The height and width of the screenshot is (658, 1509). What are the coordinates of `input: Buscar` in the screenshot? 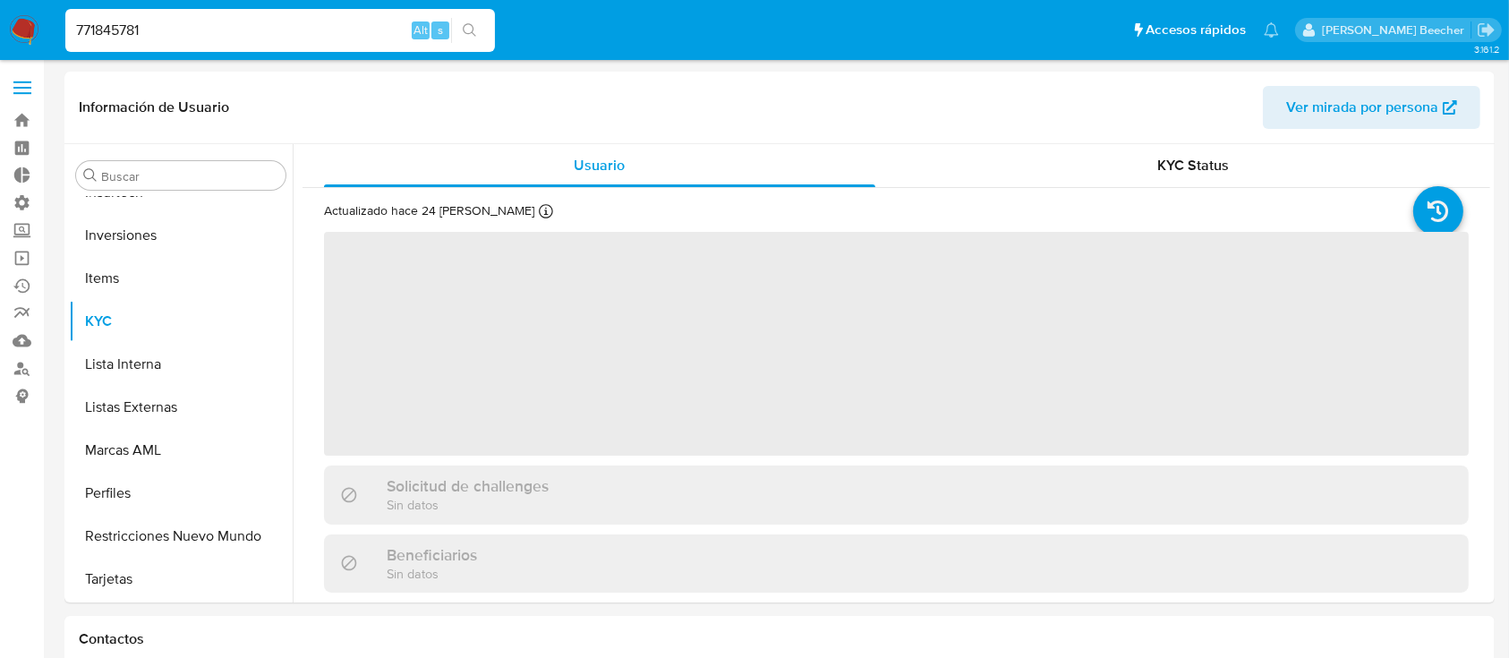 It's located at (190, 176).